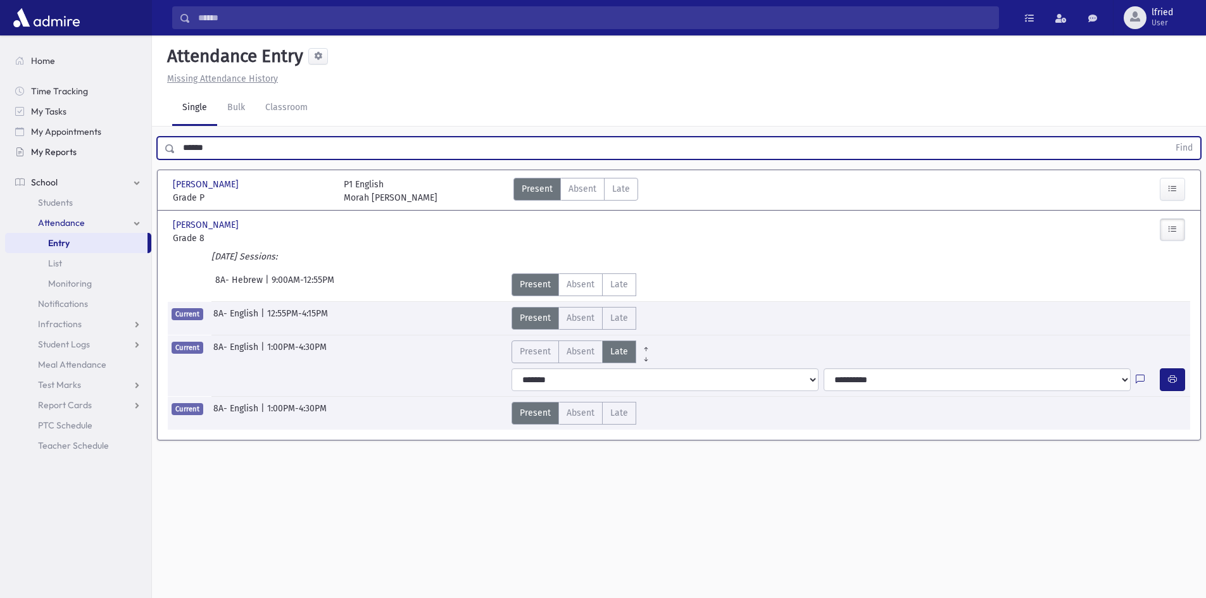  What do you see at coordinates (65, 425) in the screenshot?
I see `span: PTC Schedule` at bounding box center [65, 425].